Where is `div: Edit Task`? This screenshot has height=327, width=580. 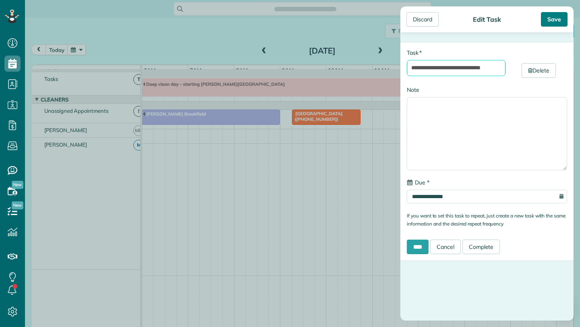
div: Edit Task is located at coordinates (487, 19).